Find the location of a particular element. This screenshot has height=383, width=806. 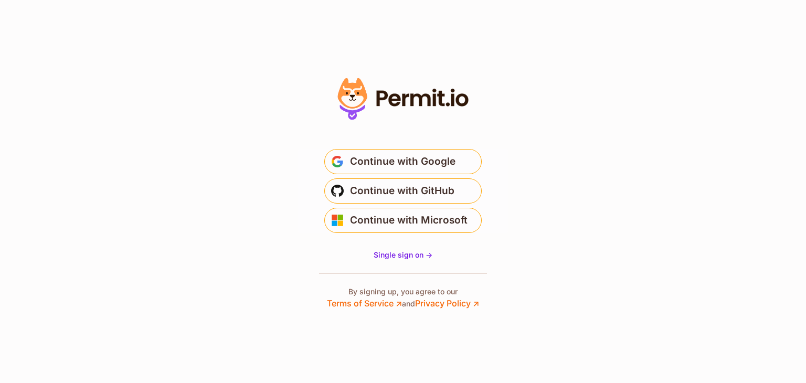

button: Continue with Google is located at coordinates (403, 162).